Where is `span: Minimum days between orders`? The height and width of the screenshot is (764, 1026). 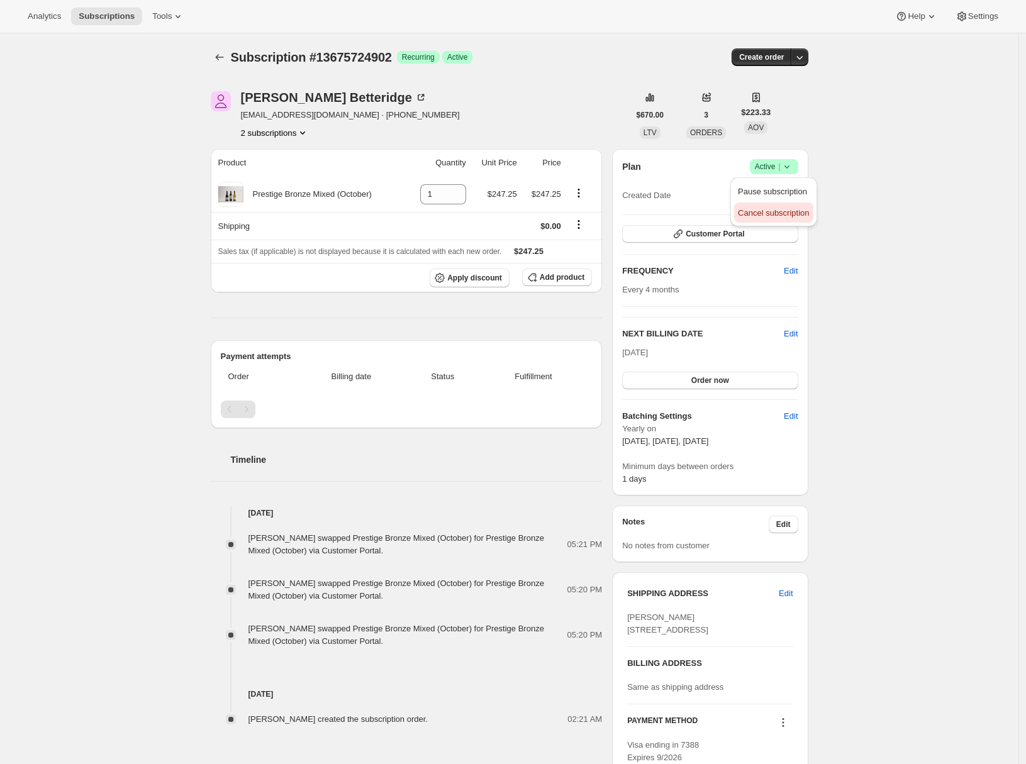 span: Minimum days between orders is located at coordinates (709, 467).